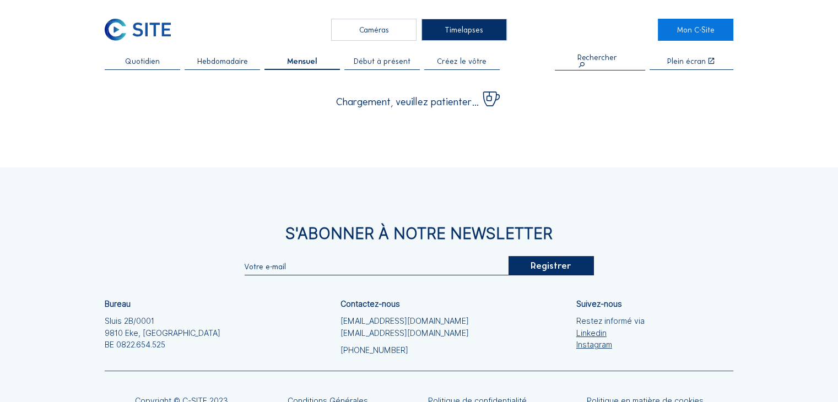 The image size is (838, 402). Describe the element at coordinates (142, 30) in the screenshot. I see `a: C-SITE Logo` at that location.